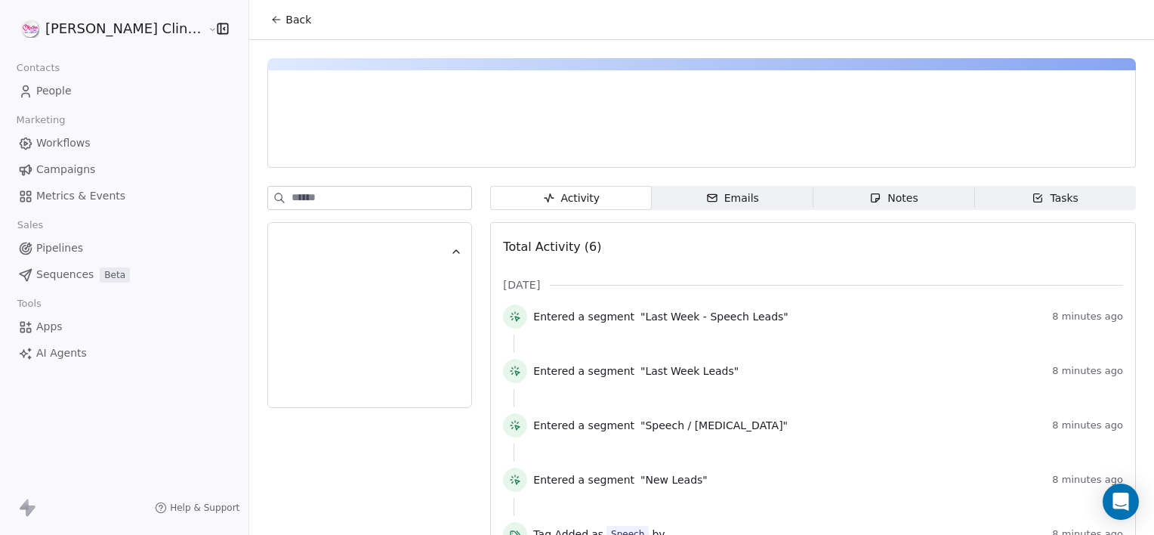  Describe the element at coordinates (689, 371) in the screenshot. I see `span: "Last Week Leads"` at that location.